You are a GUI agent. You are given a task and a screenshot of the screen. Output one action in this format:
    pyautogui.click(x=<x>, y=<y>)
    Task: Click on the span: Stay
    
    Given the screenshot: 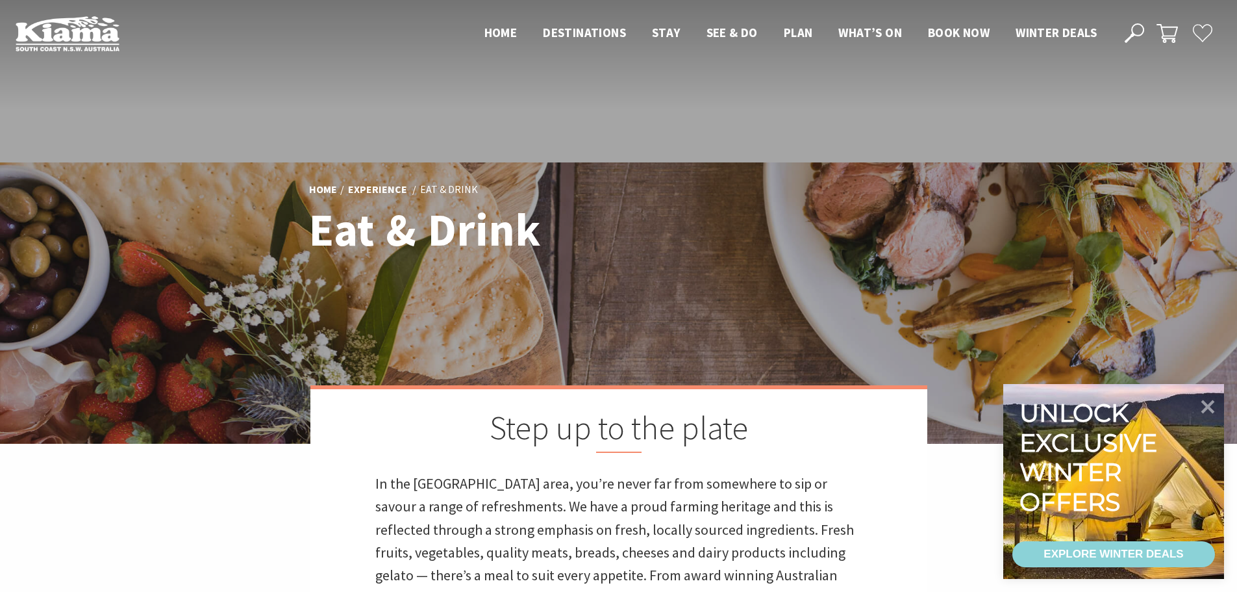 What is the action you would take?
    pyautogui.click(x=666, y=32)
    